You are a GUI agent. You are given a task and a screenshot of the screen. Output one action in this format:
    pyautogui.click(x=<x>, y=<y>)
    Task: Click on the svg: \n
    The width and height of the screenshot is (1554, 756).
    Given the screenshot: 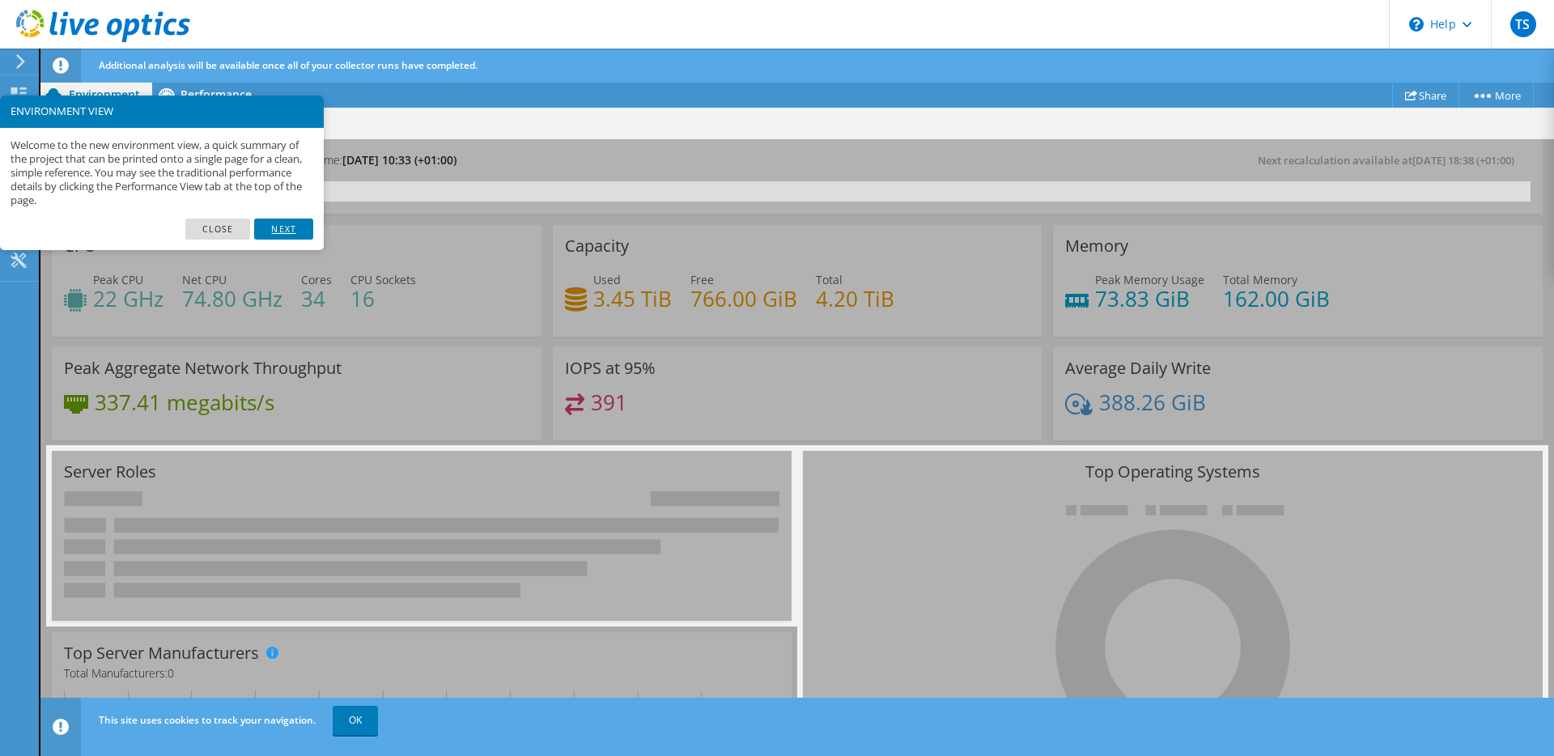 What is the action you would take?
    pyautogui.click(x=1417, y=24)
    